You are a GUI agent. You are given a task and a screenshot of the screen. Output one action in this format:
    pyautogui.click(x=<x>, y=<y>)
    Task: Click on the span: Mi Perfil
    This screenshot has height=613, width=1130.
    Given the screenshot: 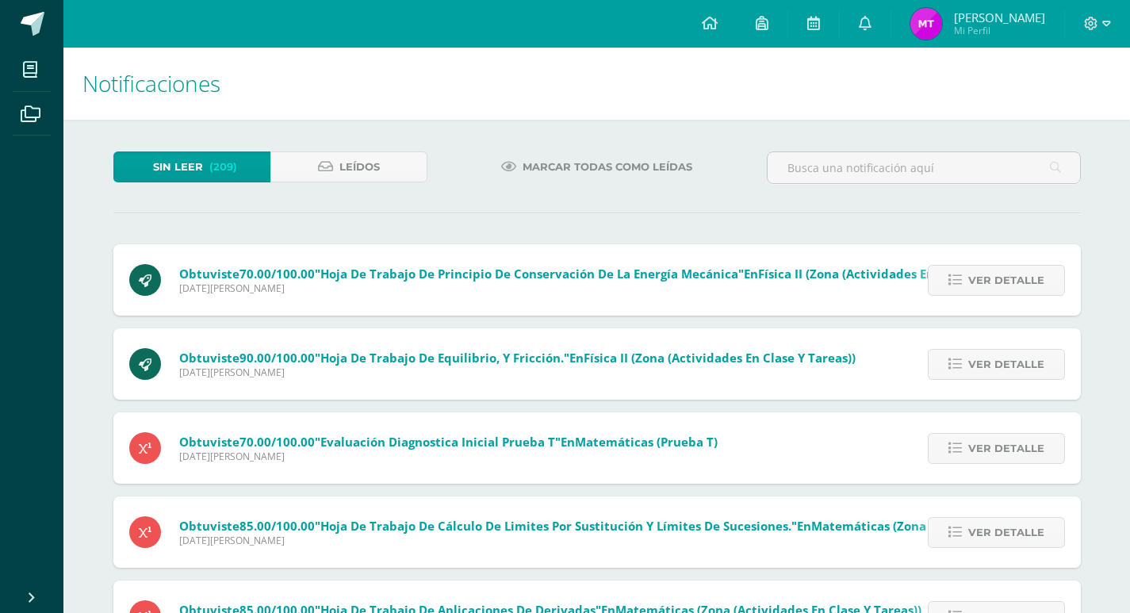 What is the action you would take?
    pyautogui.click(x=999, y=30)
    